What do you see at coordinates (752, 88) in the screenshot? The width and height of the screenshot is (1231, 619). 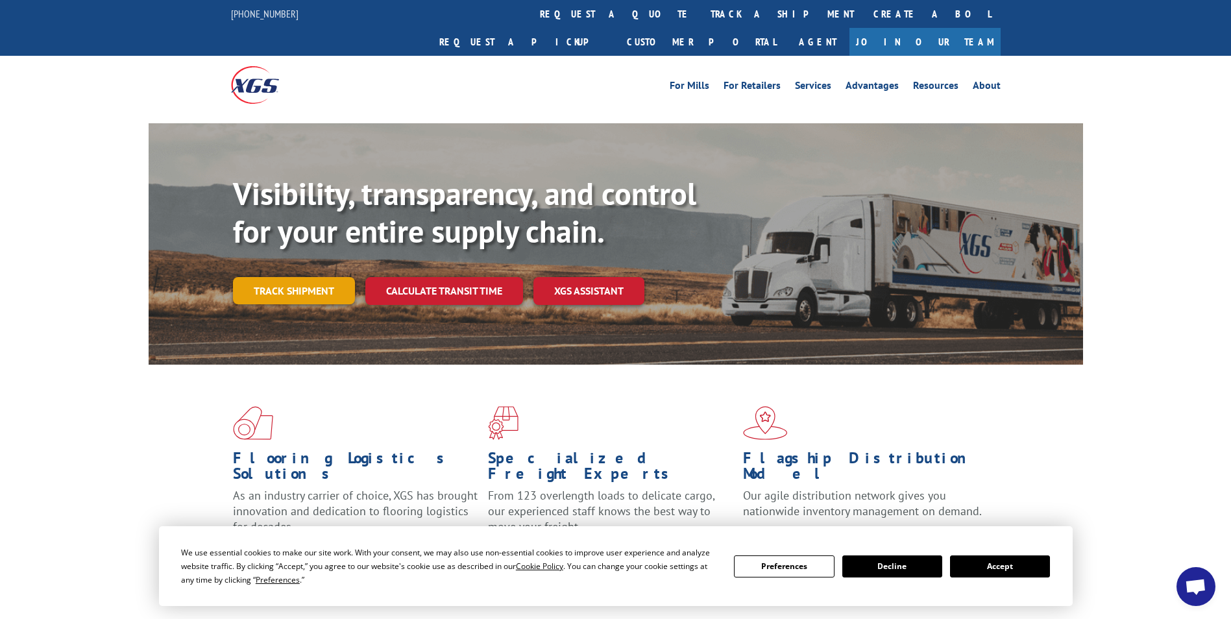 I see `a: For Retailers` at bounding box center [752, 88].